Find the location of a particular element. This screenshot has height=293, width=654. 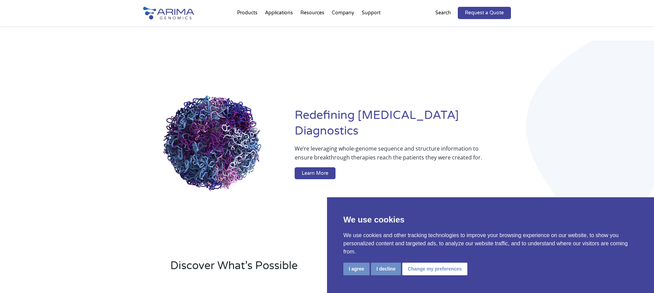

a: Request a Quote is located at coordinates (484, 13).